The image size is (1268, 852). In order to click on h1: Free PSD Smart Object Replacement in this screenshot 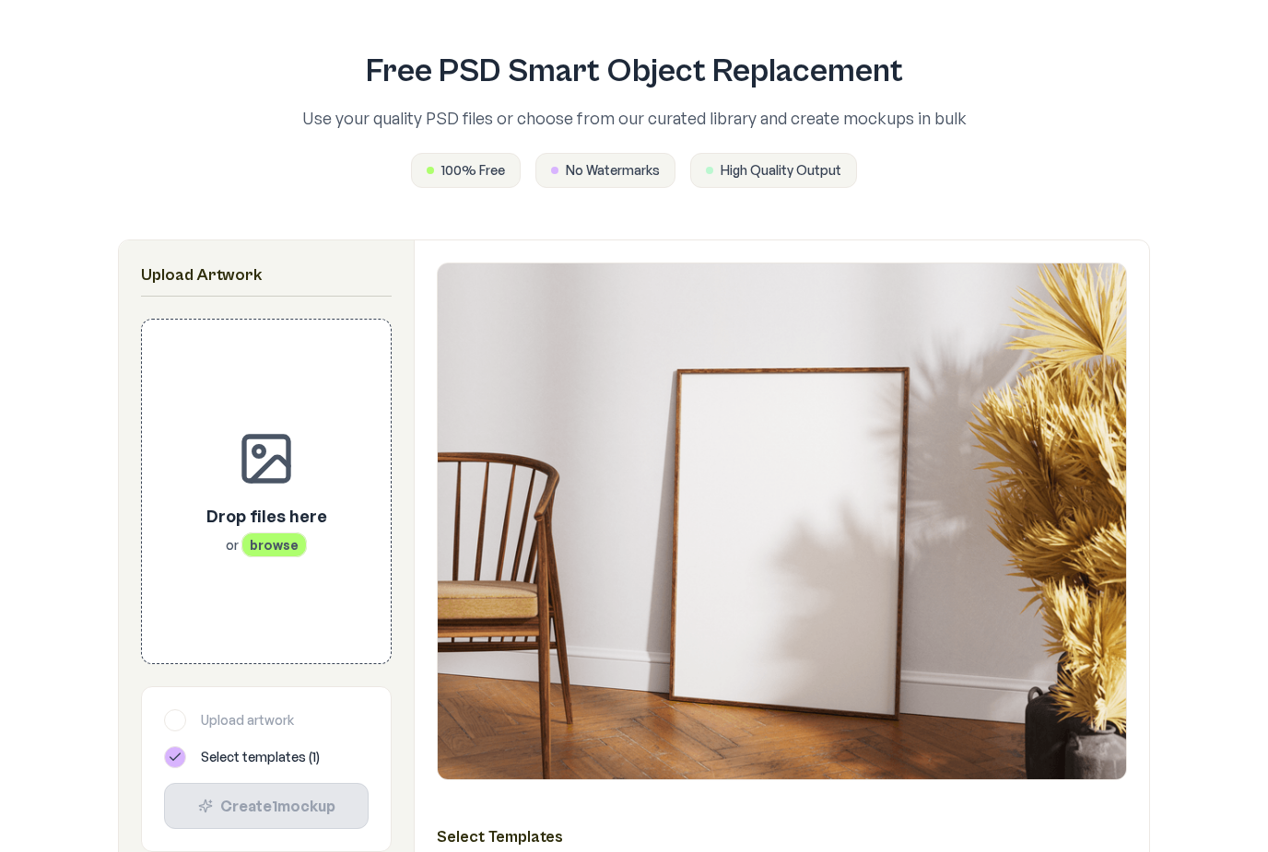, I will do `click(634, 72)`.